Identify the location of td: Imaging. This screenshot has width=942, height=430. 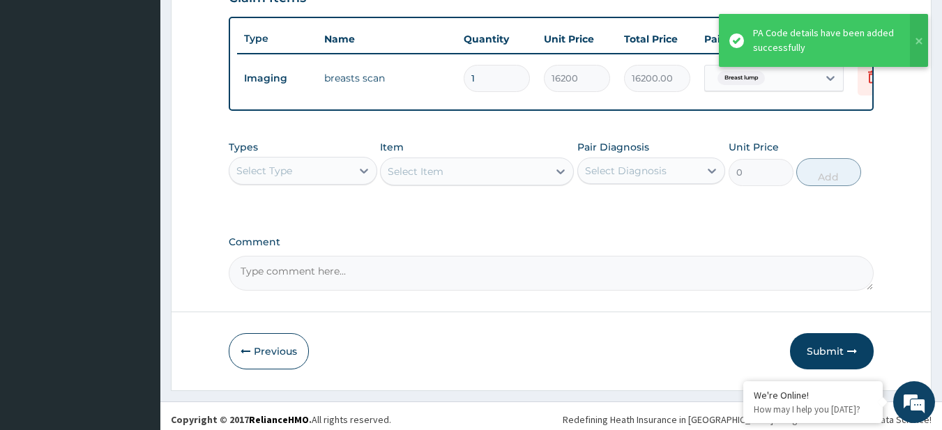
(277, 78).